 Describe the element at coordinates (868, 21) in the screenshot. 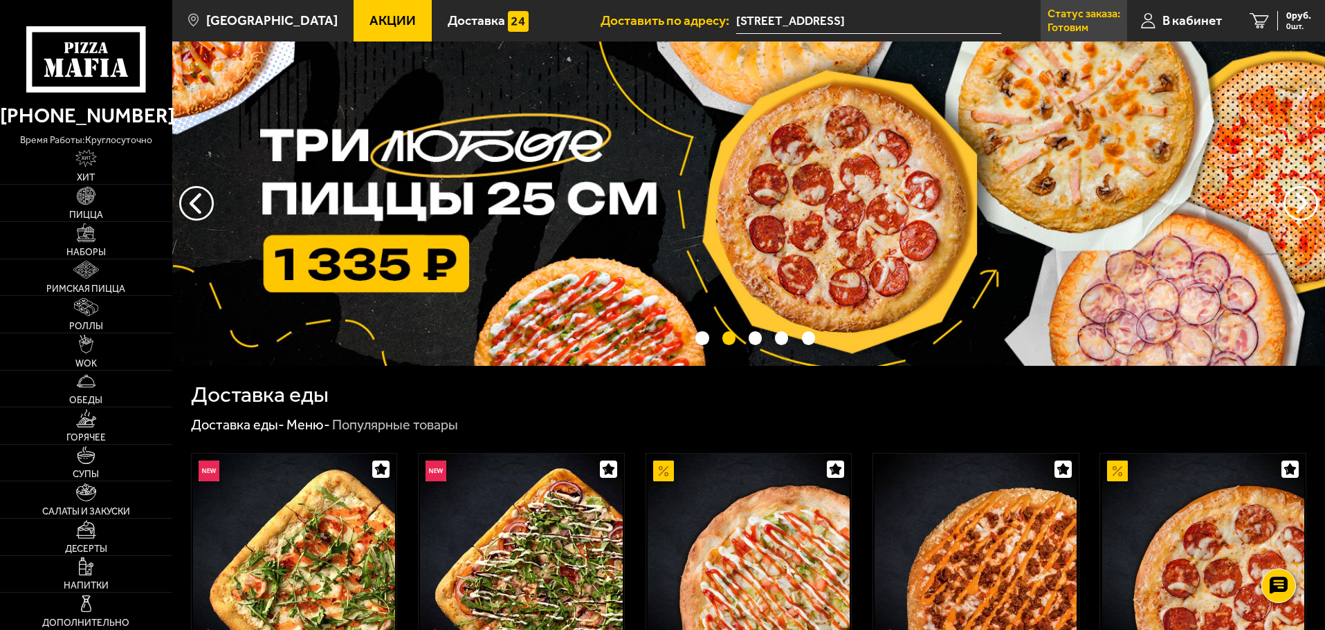

I see `input: Ваш адрес доставки` at that location.